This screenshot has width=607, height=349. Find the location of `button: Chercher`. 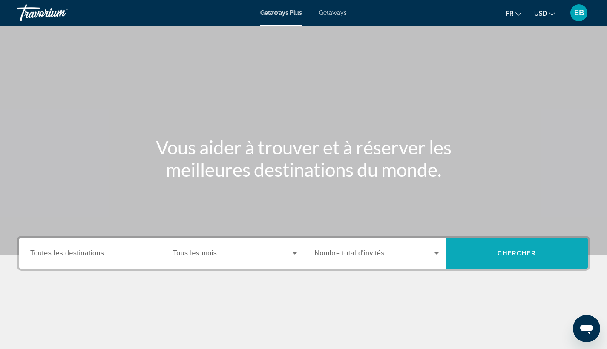

button: Chercher is located at coordinates (517, 253).